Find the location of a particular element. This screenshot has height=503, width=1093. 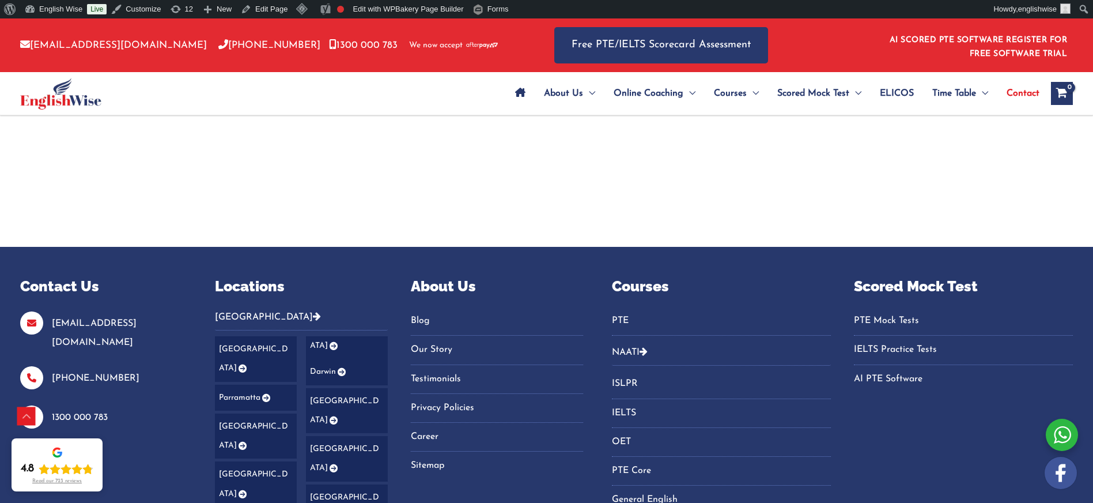

div: Read our 723 reviews is located at coordinates (57, 481).